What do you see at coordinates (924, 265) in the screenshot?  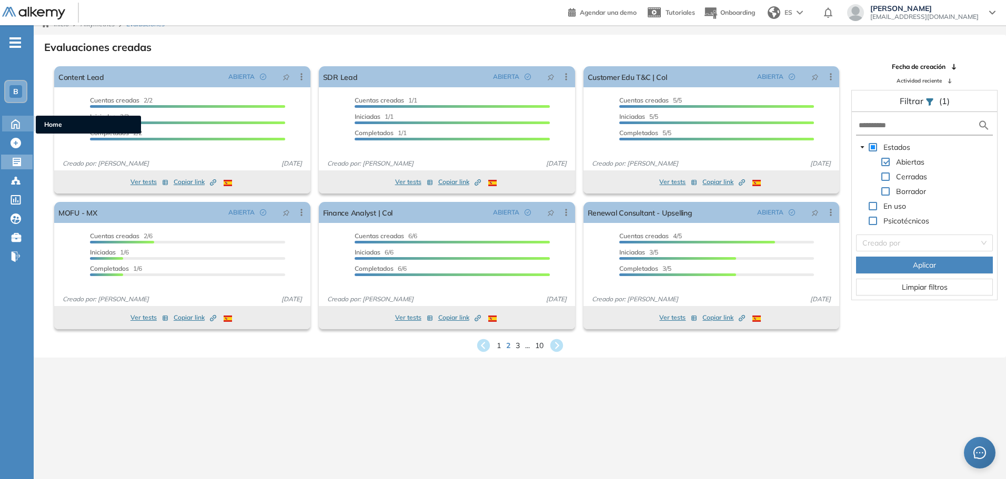 I see `span: Aplicar` at bounding box center [924, 265].